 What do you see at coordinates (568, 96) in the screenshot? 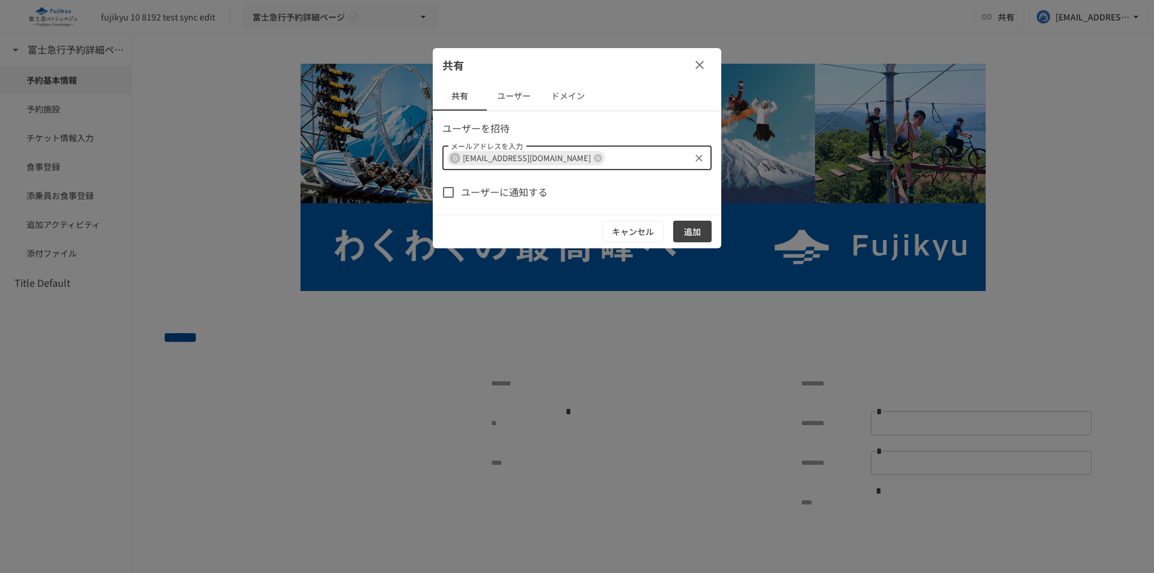
I see `button: ドメイン` at bounding box center [568, 96].